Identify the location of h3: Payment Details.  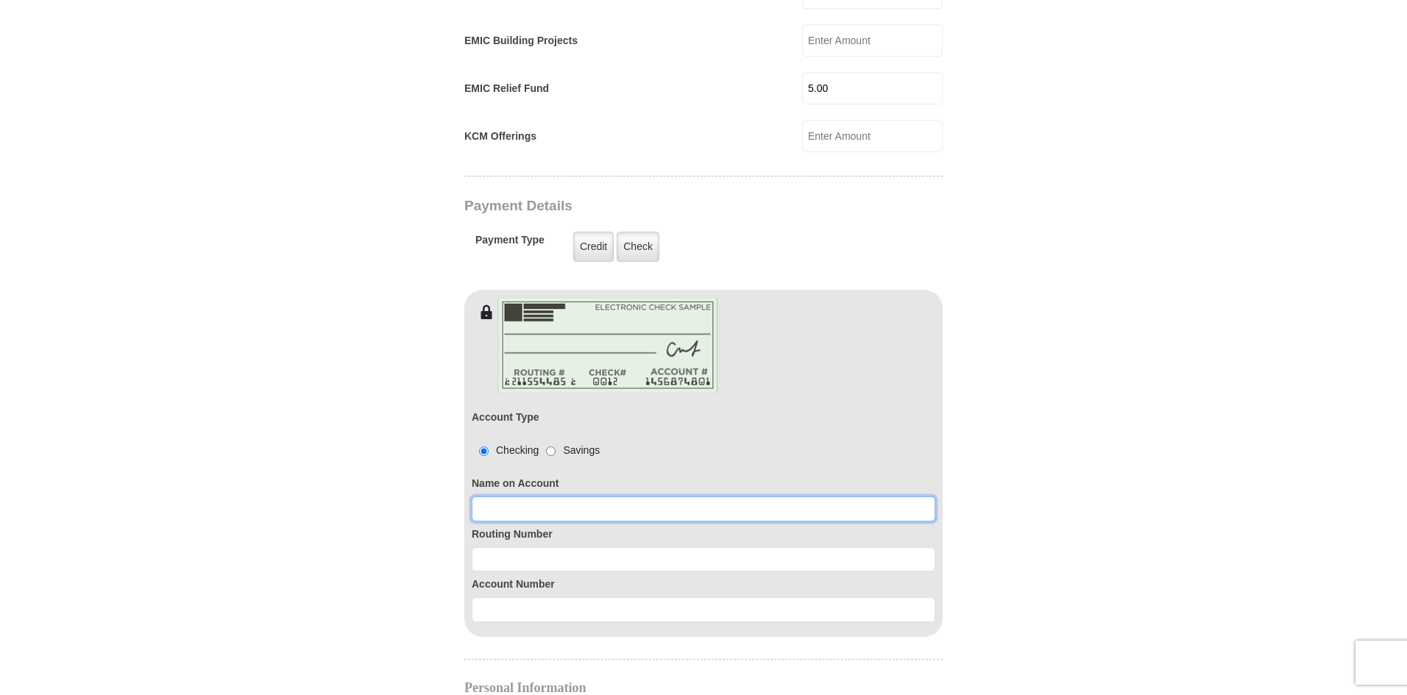
(652, 206).